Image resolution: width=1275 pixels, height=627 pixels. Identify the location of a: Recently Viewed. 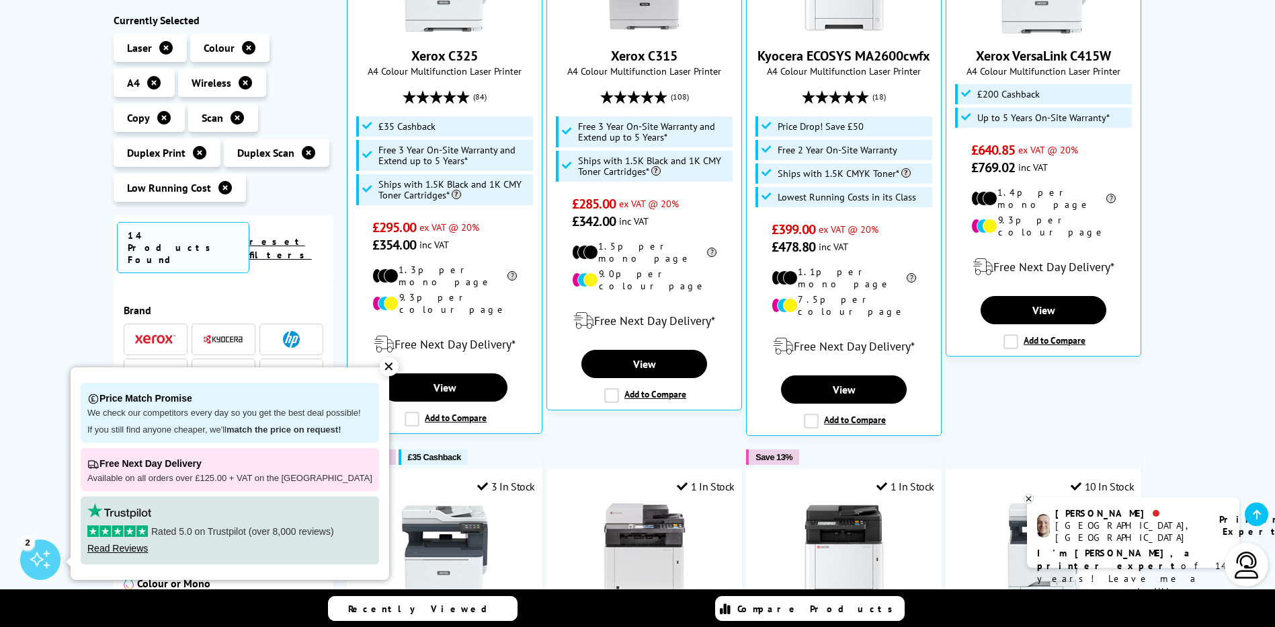
(423, 608).